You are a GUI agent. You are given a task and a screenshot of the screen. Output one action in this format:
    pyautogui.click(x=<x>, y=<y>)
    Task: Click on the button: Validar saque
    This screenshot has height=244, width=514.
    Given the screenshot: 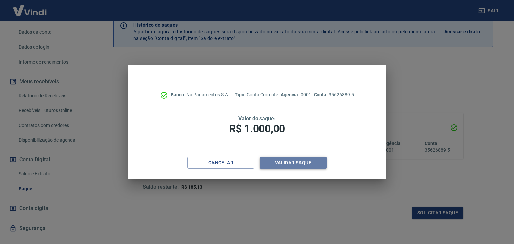 What is the action you would take?
    pyautogui.click(x=293, y=163)
    